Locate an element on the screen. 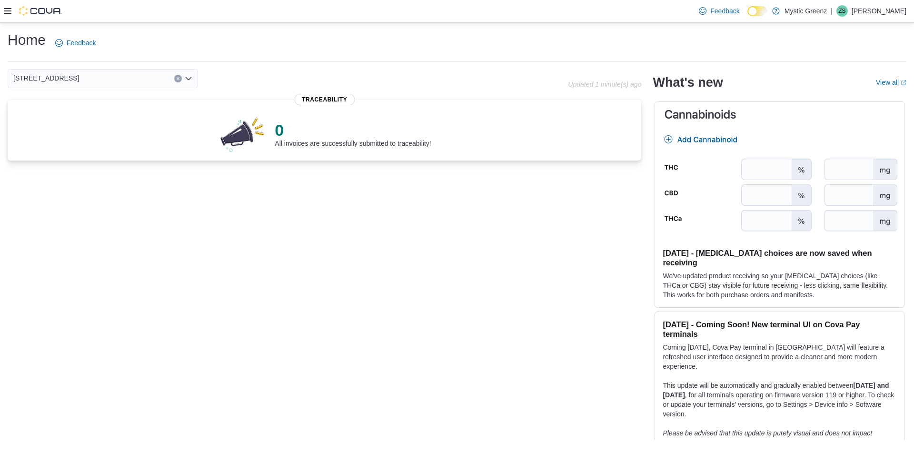 Image resolution: width=914 pixels, height=454 pixels. p: This update will be automatically and gradually enabled between , for all terminals operating on ... is located at coordinates (779, 399).